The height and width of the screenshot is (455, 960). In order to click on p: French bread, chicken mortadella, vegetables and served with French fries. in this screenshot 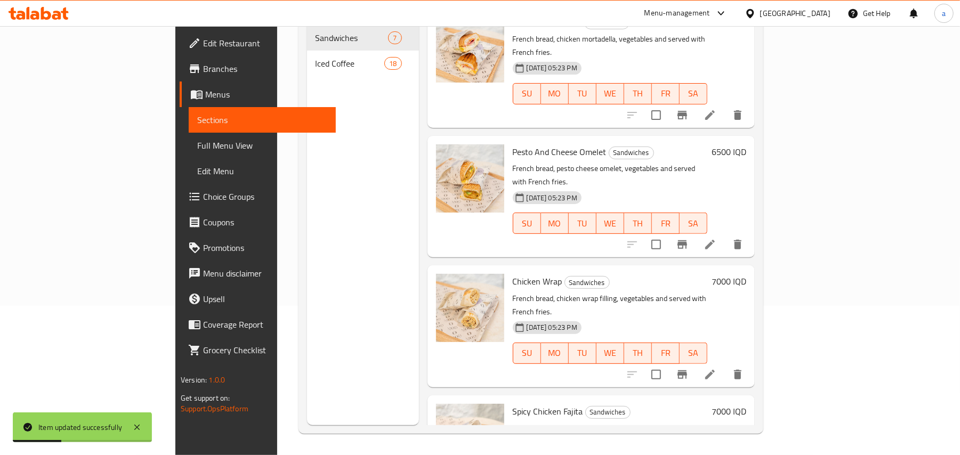, I will do `click(610, 46)`.